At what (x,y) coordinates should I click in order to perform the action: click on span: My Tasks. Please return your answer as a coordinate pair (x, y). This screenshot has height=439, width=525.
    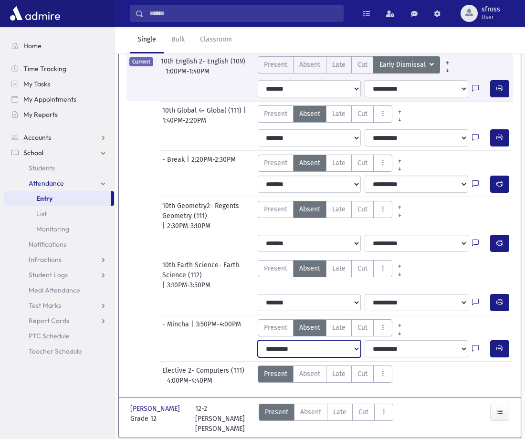
    Looking at the image, I should click on (37, 84).